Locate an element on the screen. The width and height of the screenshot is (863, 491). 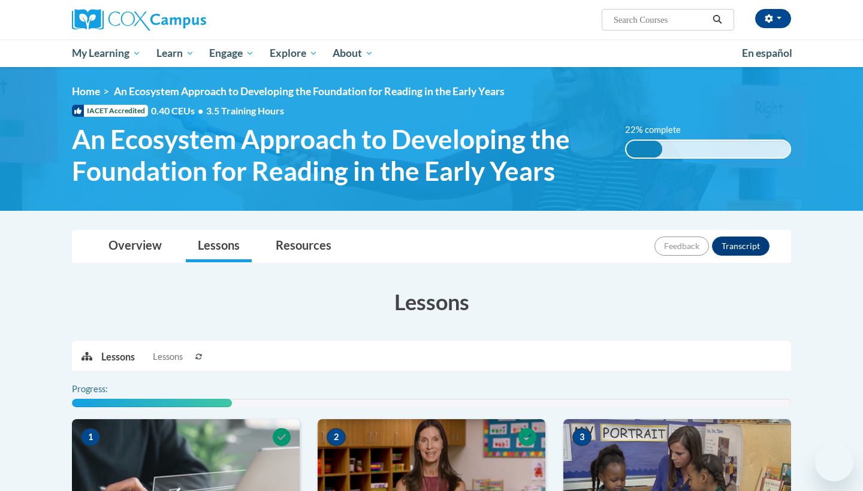
a: Overview is located at coordinates (135, 246).